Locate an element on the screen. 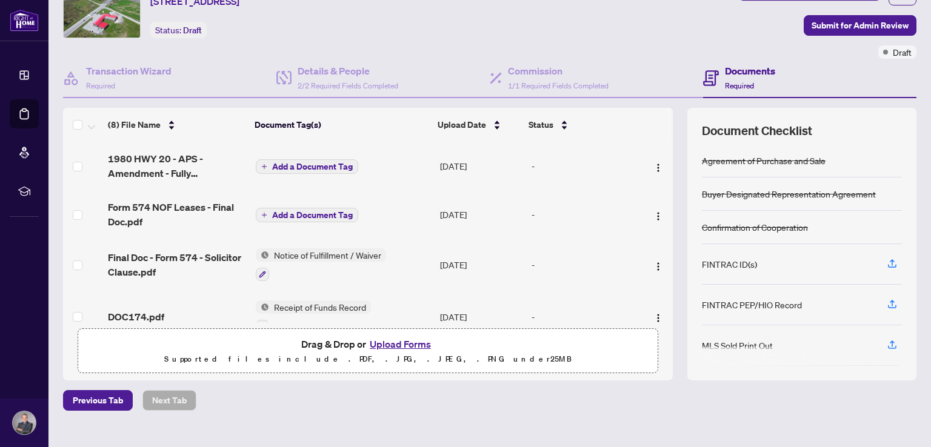 Image resolution: width=931 pixels, height=447 pixels. h4: Details & People is located at coordinates (348, 71).